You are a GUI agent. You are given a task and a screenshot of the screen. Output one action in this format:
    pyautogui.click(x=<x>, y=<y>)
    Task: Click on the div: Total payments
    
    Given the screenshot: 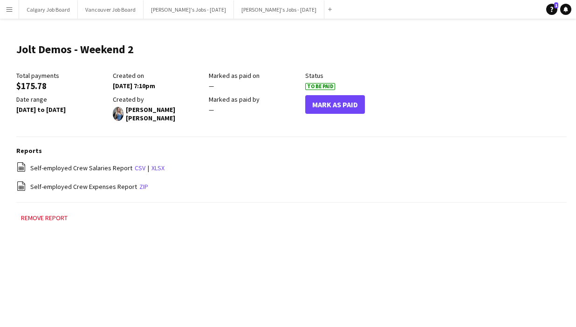 What is the action you would take?
    pyautogui.click(x=62, y=75)
    